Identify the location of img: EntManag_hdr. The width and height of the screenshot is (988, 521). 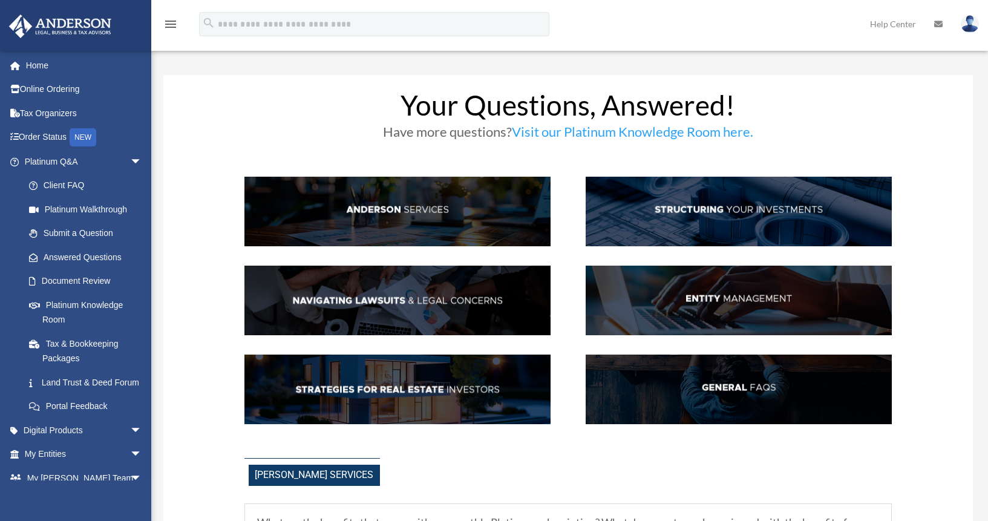
(739, 300).